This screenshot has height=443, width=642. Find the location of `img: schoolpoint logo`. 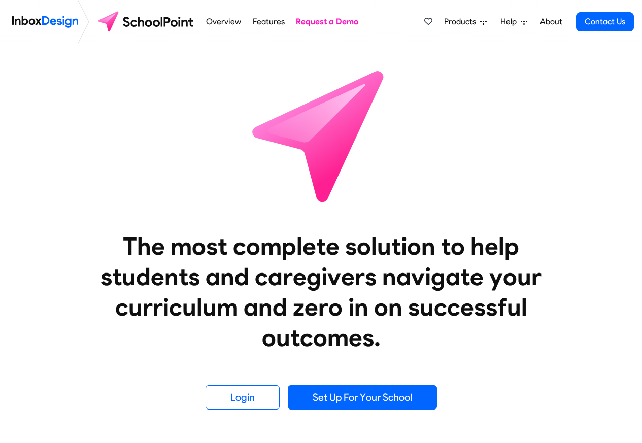

img: schoolpoint logo is located at coordinates (147, 22).